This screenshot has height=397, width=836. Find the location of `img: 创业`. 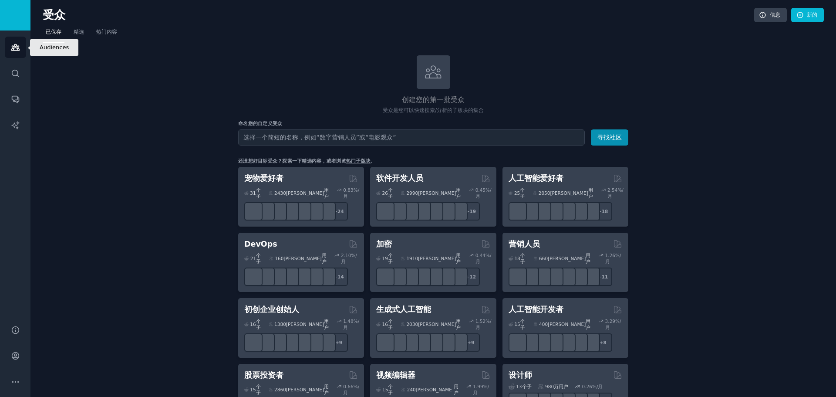

img: 创业 is located at coordinates (315, 342).